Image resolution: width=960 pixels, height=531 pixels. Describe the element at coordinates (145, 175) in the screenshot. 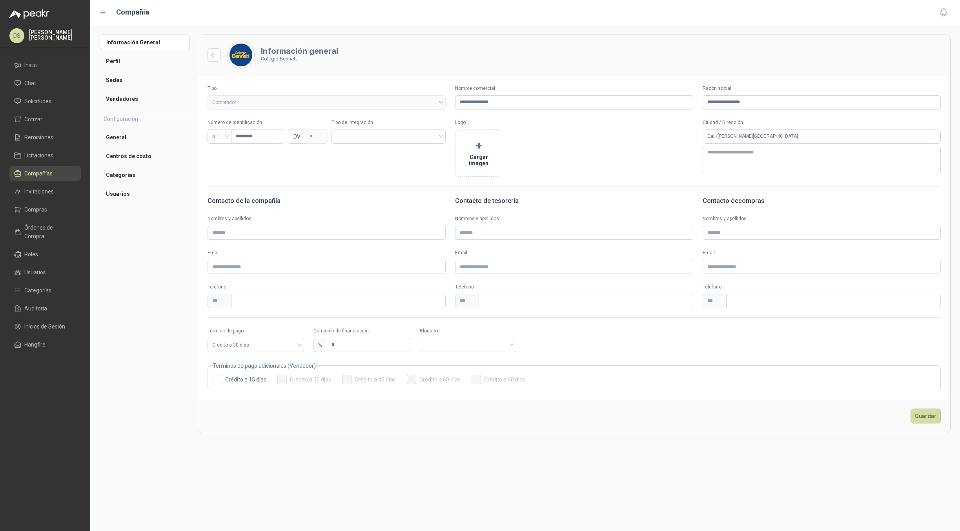

I see `li: Categorías` at that location.